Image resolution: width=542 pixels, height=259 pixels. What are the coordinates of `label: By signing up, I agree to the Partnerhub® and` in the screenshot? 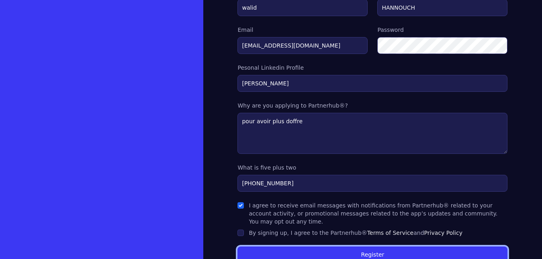 It's located at (356, 232).